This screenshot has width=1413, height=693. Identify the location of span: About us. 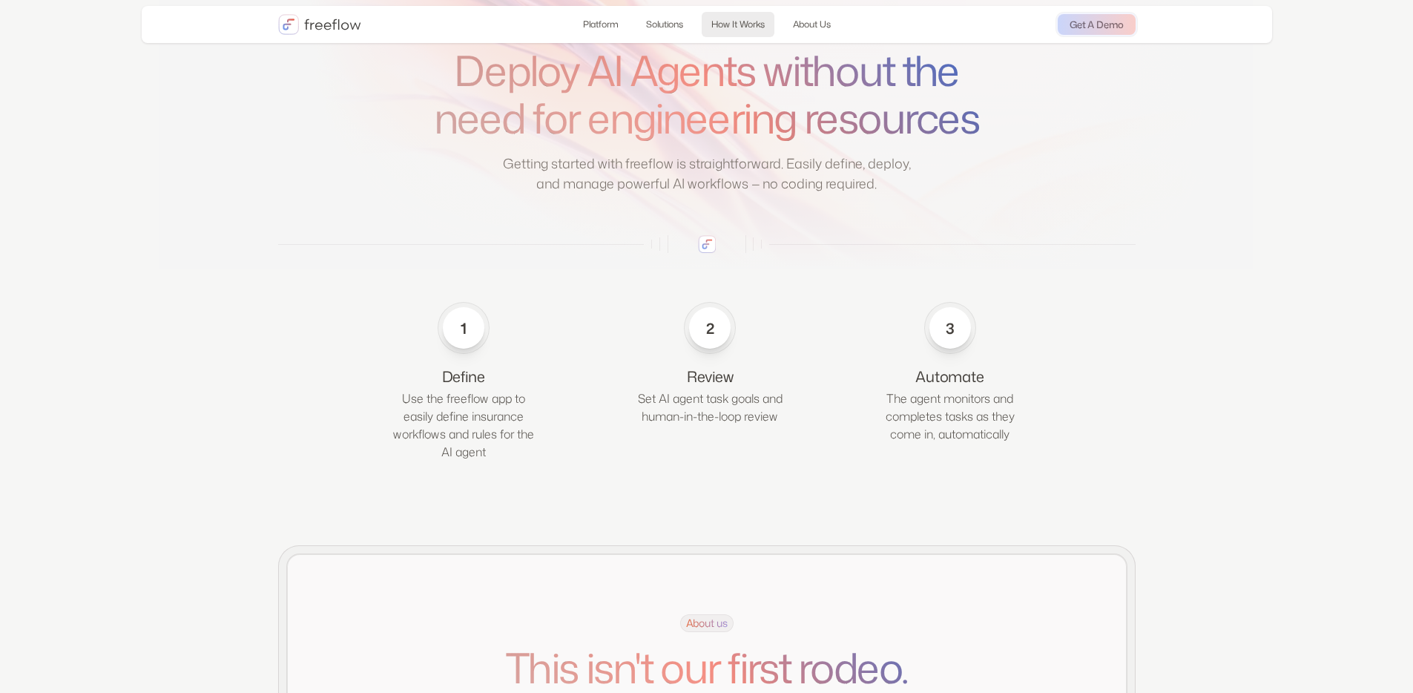
(707, 623).